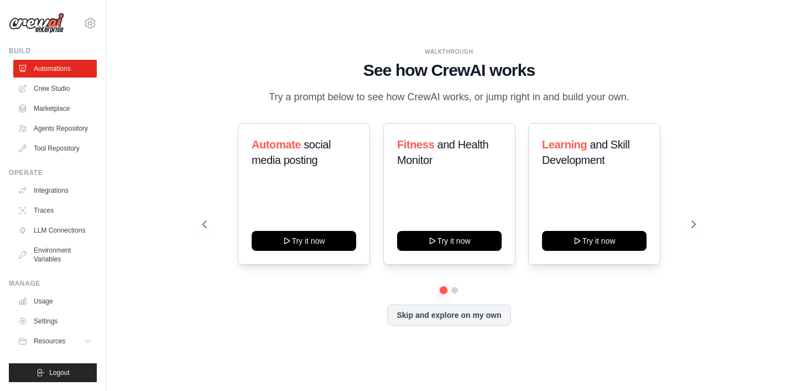 The image size is (792, 391). Describe the element at coordinates (55, 210) in the screenshot. I see `a: Traces` at that location.